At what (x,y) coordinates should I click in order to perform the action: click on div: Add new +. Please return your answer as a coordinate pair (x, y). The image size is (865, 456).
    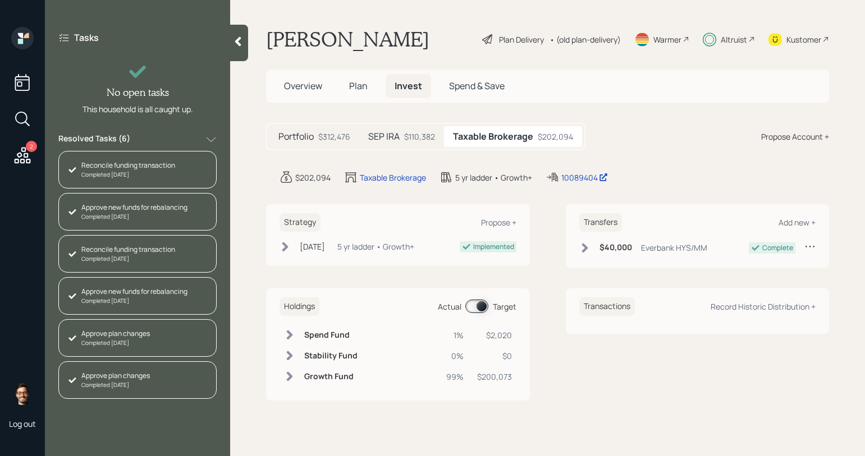
    Looking at the image, I should click on (797, 222).